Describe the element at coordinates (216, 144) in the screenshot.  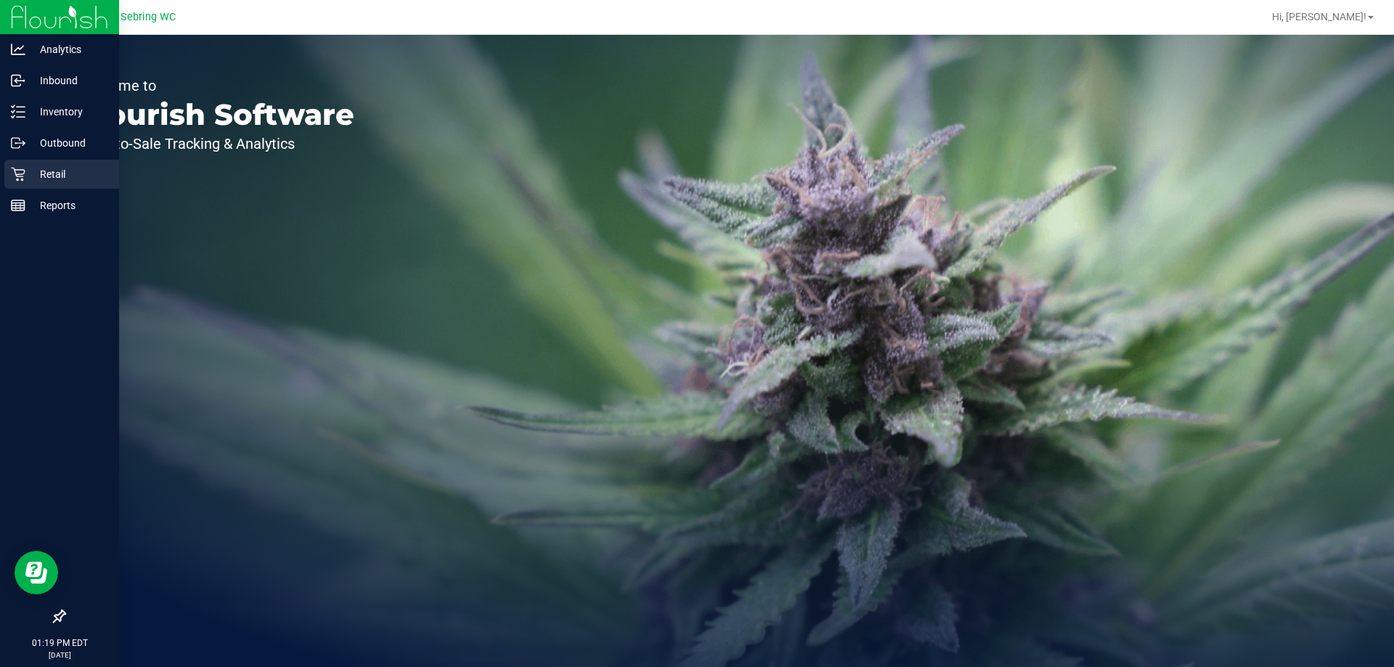
I see `p: Seed-to-Sale Tracking & Analytics` at that location.